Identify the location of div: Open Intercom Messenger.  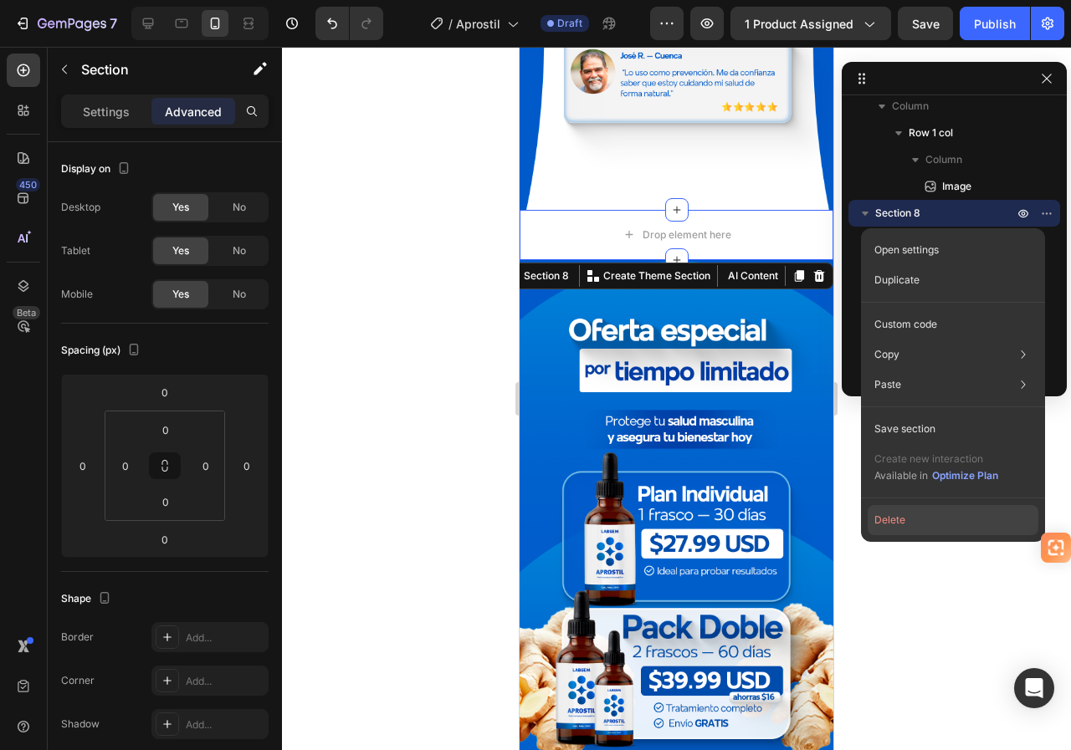
(1034, 689).